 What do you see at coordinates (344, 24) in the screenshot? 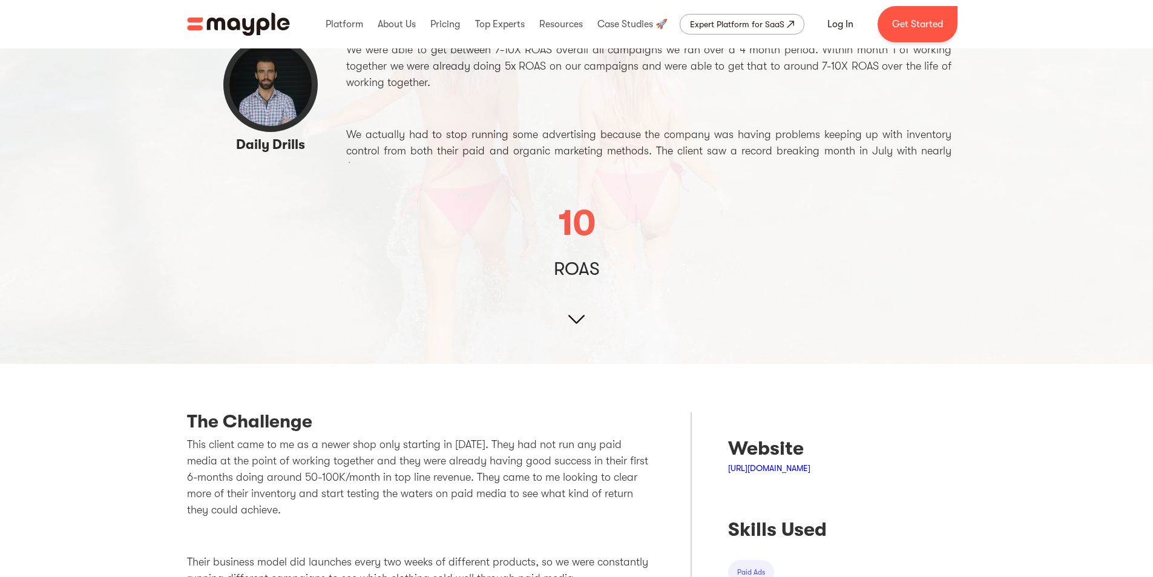
I see `div: Platform` at bounding box center [344, 24].